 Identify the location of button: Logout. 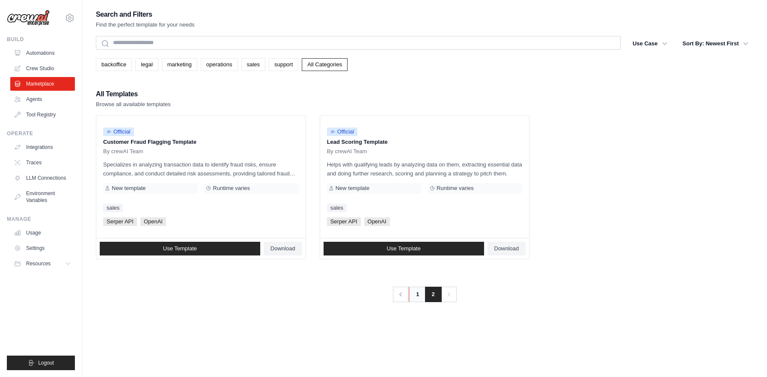
(41, 363).